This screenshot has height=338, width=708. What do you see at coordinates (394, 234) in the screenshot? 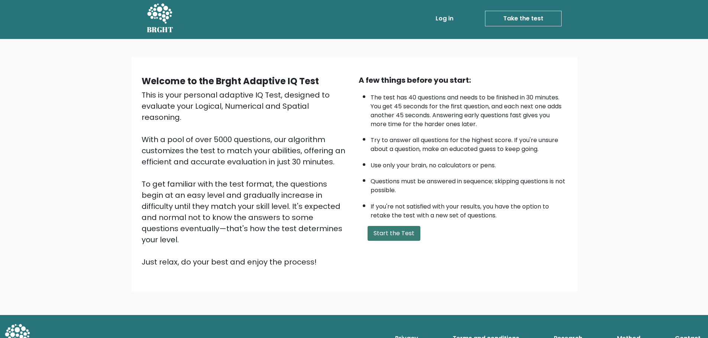
I see `button: Start the Test` at bounding box center [394, 234].